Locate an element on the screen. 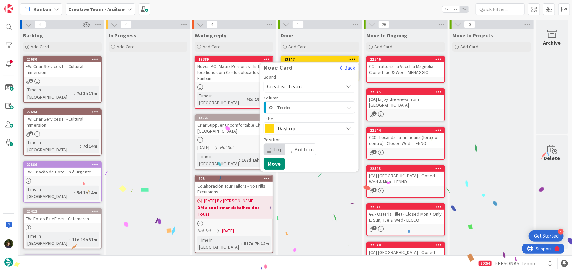  div: 805Colaboración Tour Tailors - No Frills Excursions is located at coordinates (234, 186).